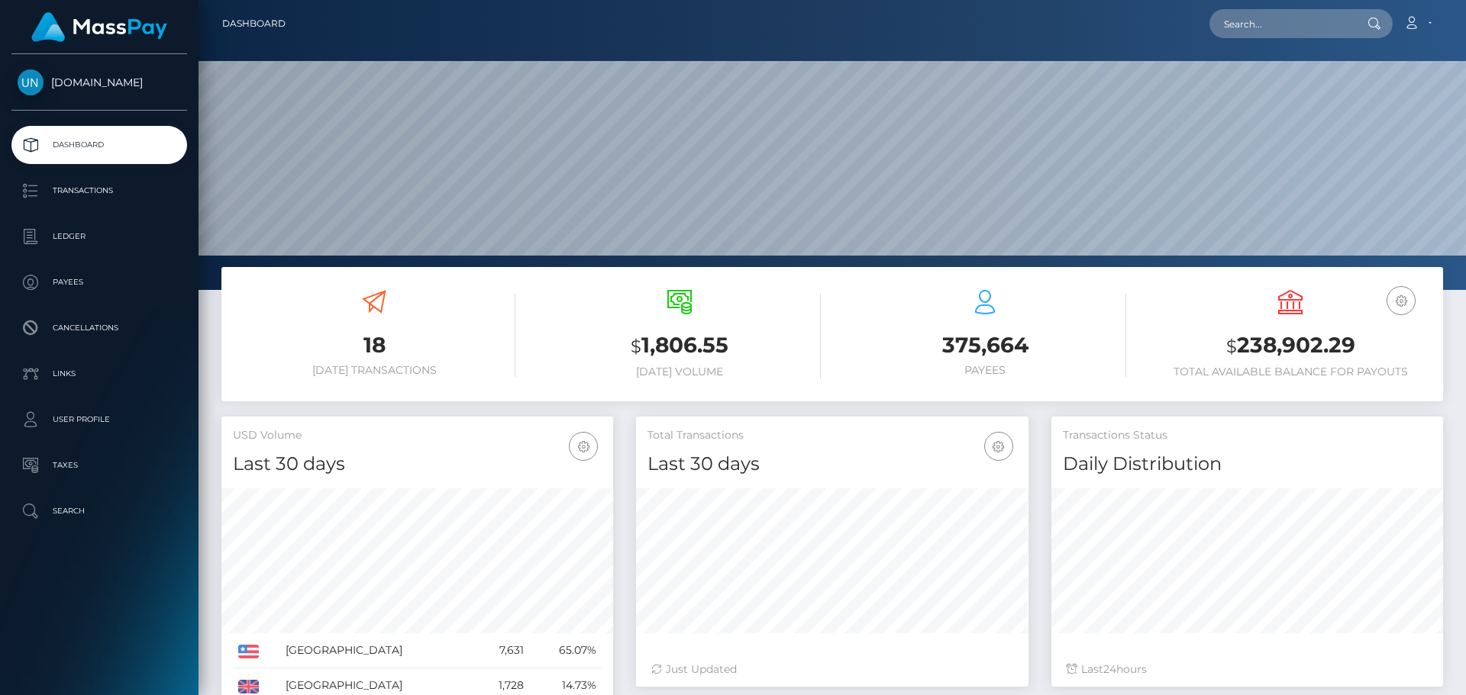 The image size is (1466, 695). What do you see at coordinates (1246, 669) in the screenshot?
I see `div: Last hours` at bounding box center [1246, 669].